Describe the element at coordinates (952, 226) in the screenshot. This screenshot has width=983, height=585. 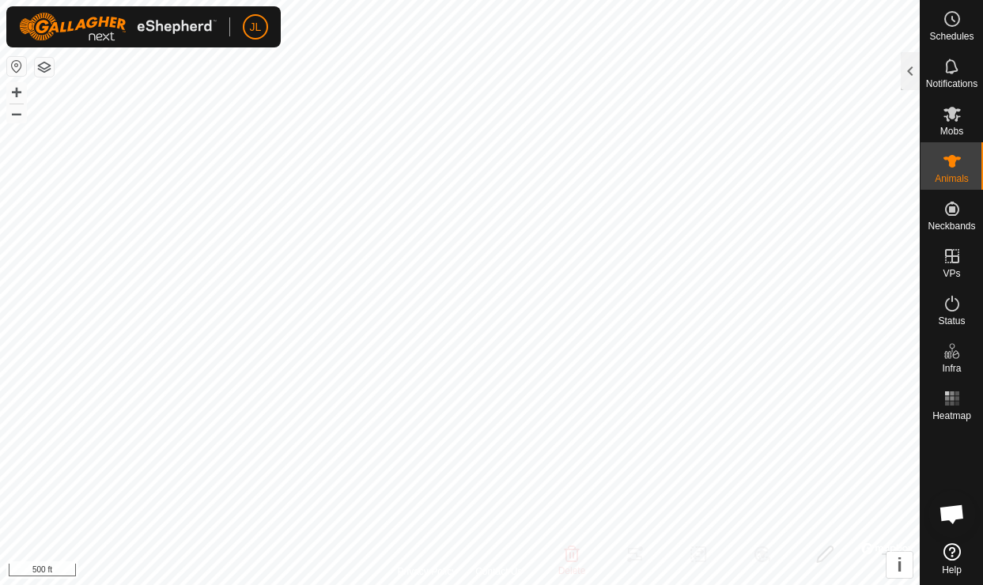
I see `span: Neckbands` at that location.